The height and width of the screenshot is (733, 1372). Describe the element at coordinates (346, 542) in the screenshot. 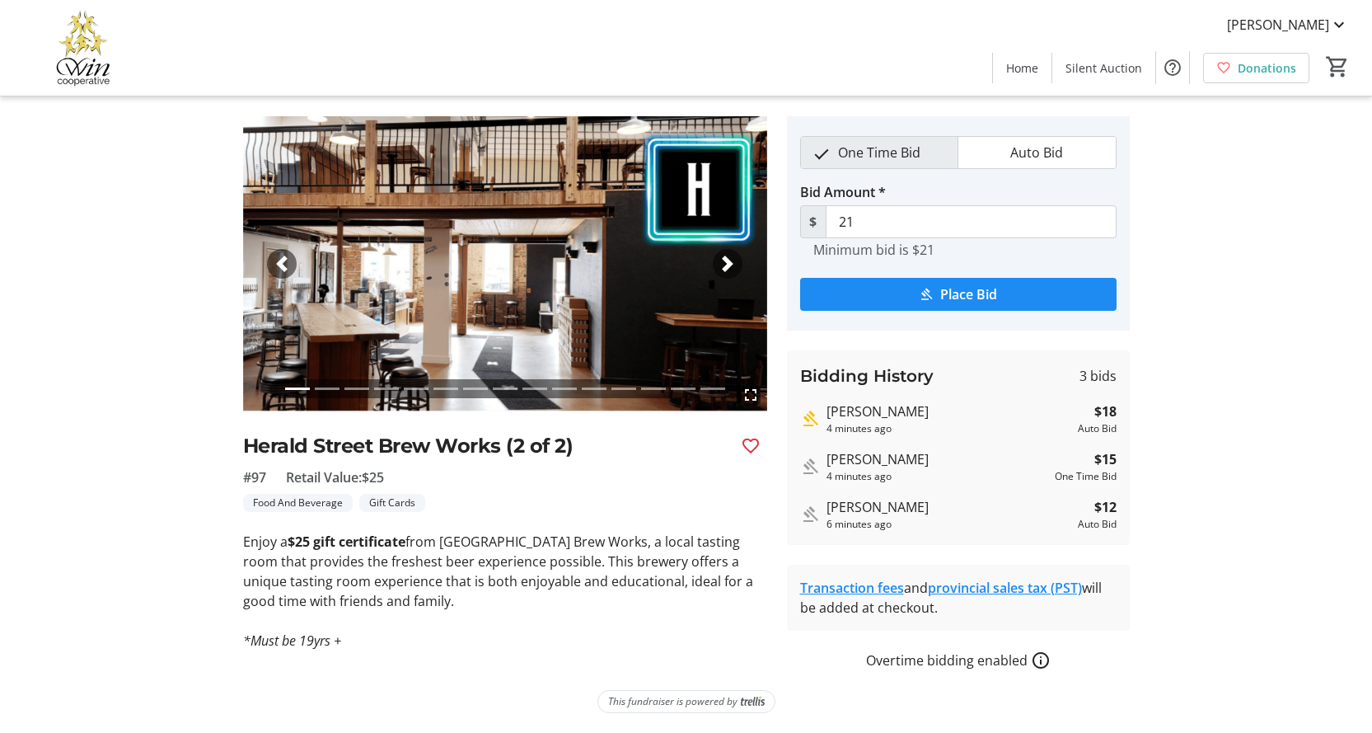

I see `strong: $25 gift certificate` at that location.